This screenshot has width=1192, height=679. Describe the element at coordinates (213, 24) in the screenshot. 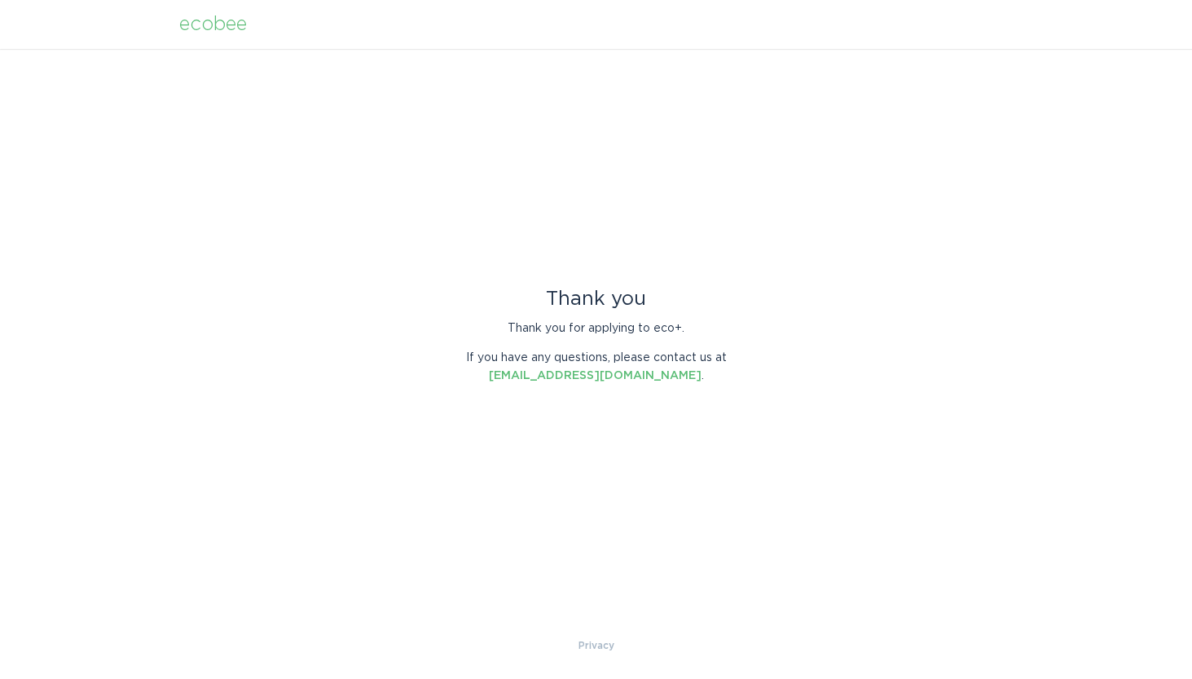

I see `div: ecobee` at that location.